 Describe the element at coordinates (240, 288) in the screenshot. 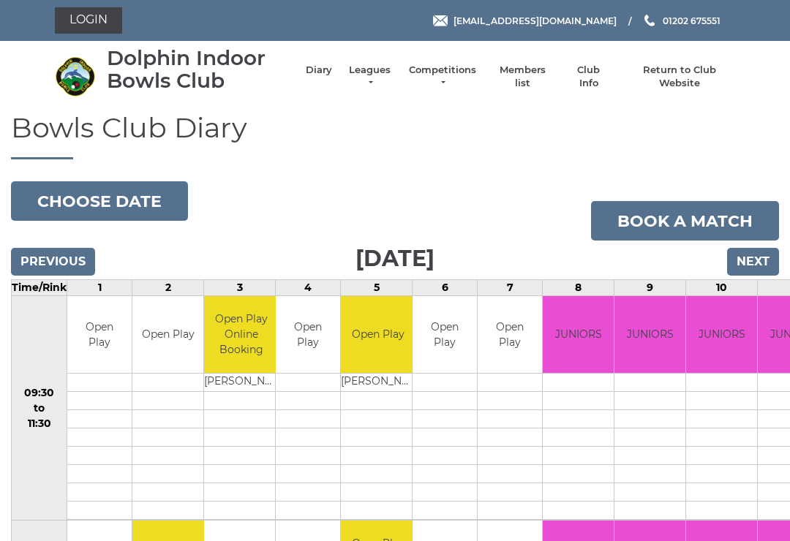

I see `td: 3` at that location.